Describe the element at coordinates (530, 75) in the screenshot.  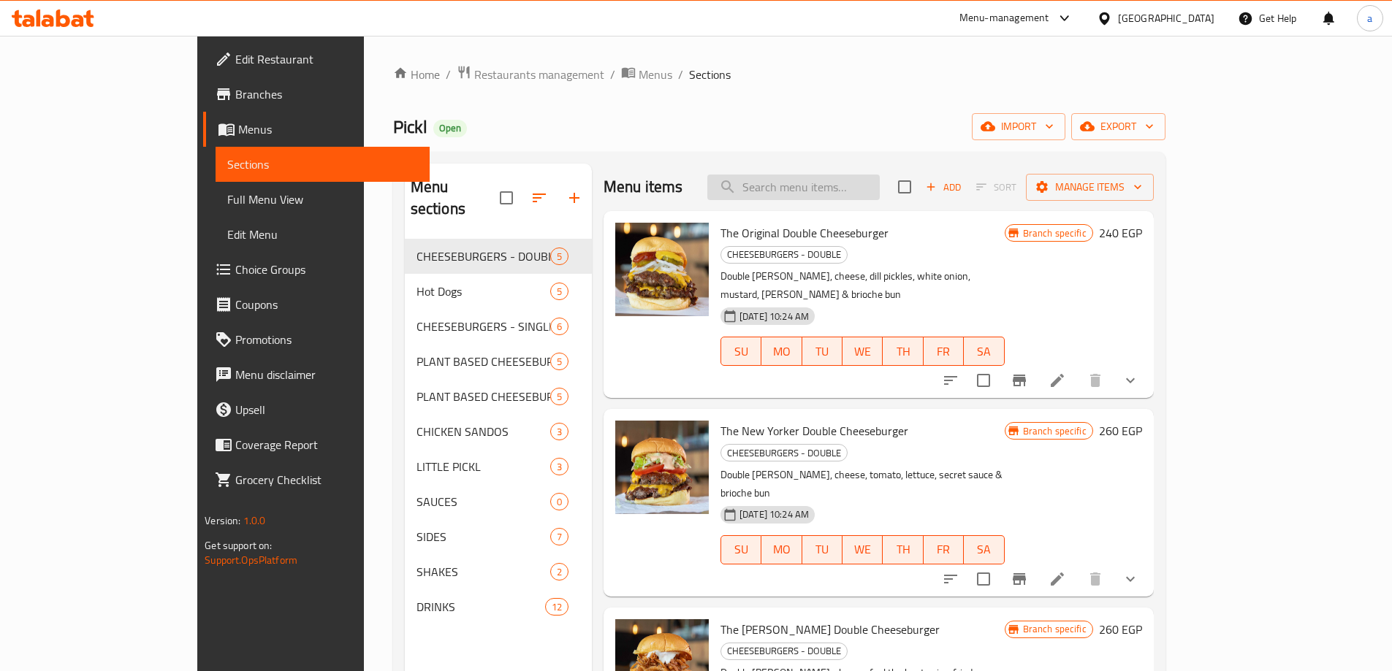
I see `a: Restaurants management` at that location.